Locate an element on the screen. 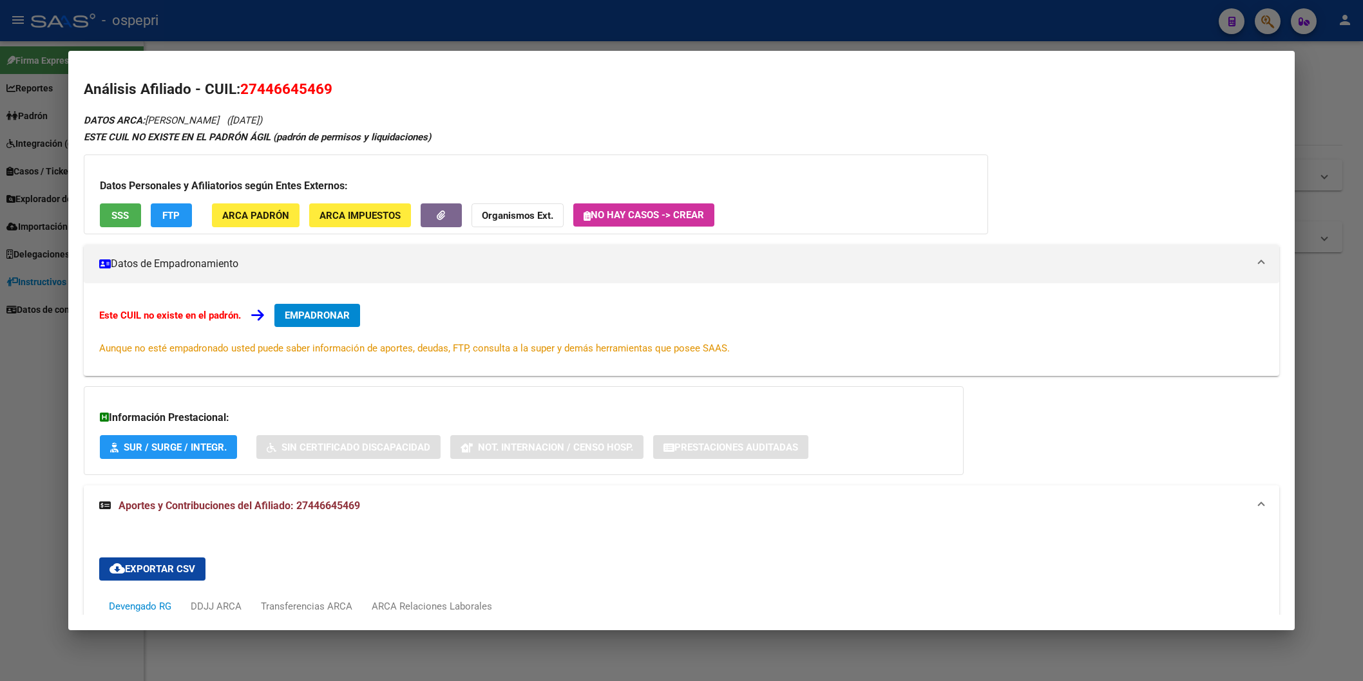  span: ARCA Impuestos is located at coordinates (360, 216).